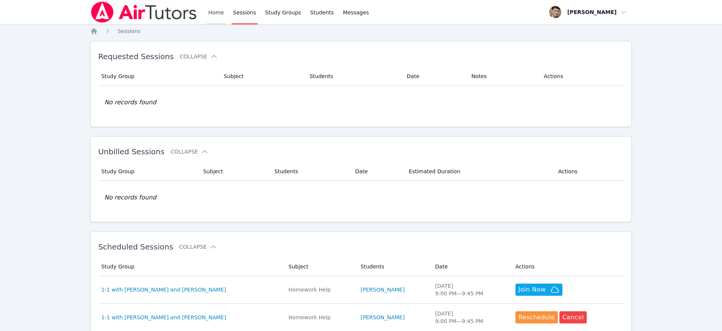 This screenshot has height=331, width=722. Describe the element at coordinates (361, 31) in the screenshot. I see `nav: Breadcrumb` at that location.